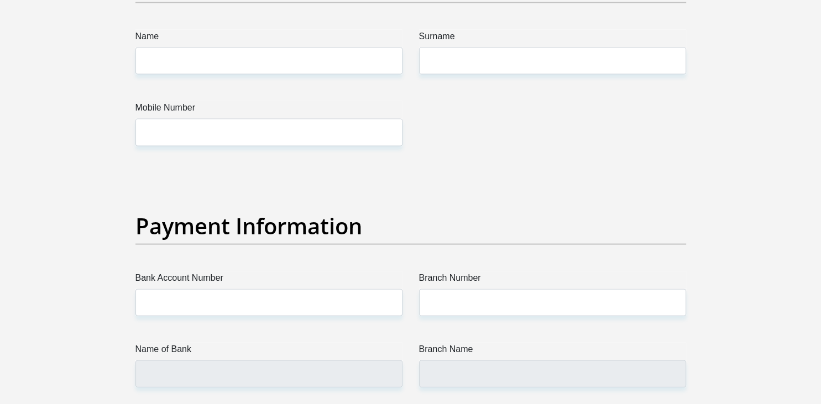 Image resolution: width=821 pixels, height=404 pixels. What do you see at coordinates (553, 374) in the screenshot?
I see `input: Branch Name` at bounding box center [553, 374].